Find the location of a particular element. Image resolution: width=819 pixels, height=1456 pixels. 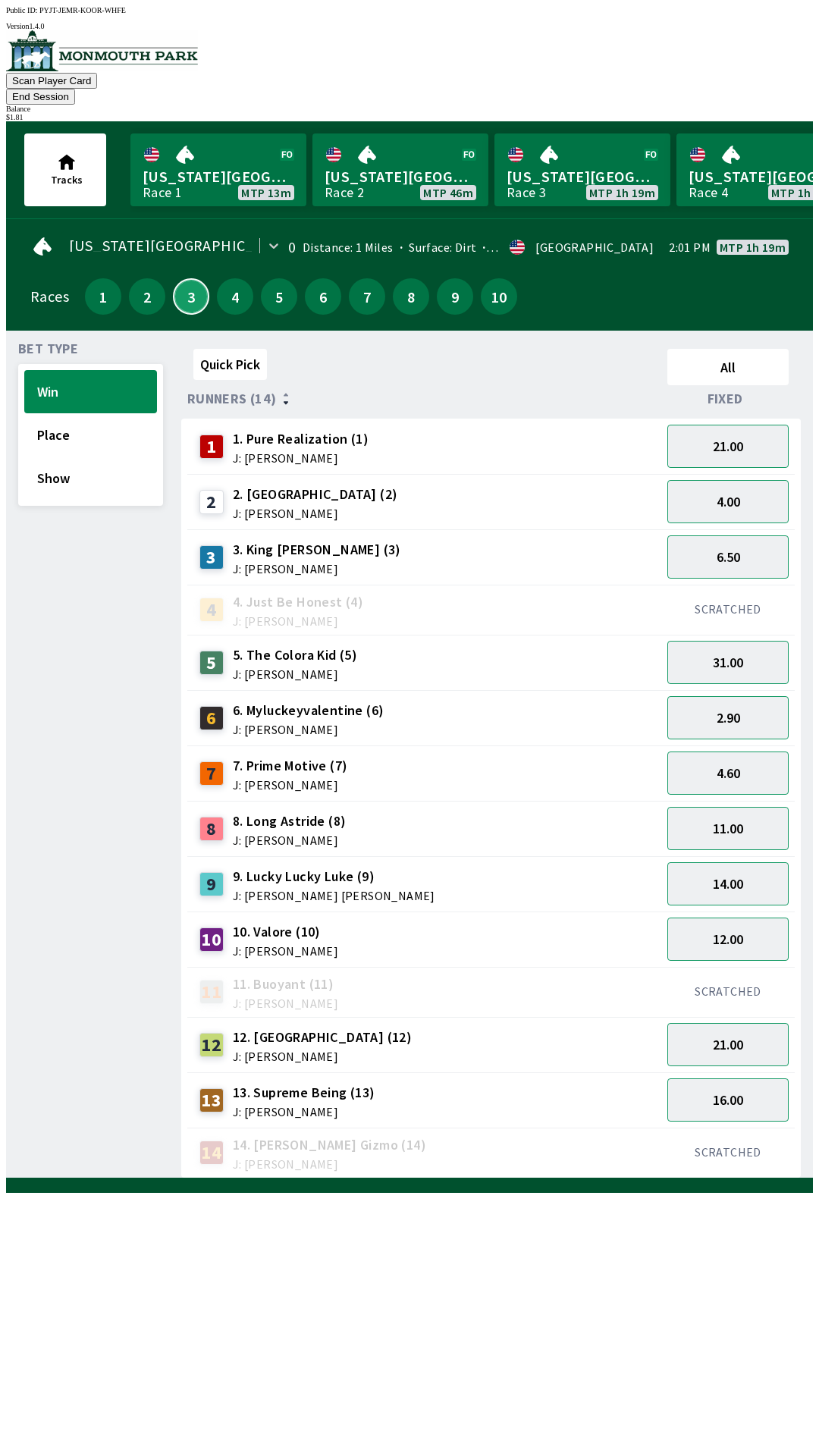

span: 7 is located at coordinates (367, 297).